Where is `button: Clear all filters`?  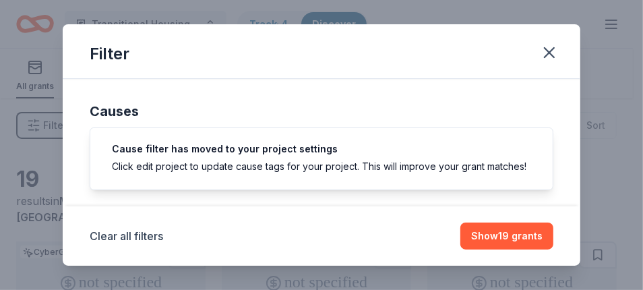 button: Clear all filters is located at coordinates (126, 236).